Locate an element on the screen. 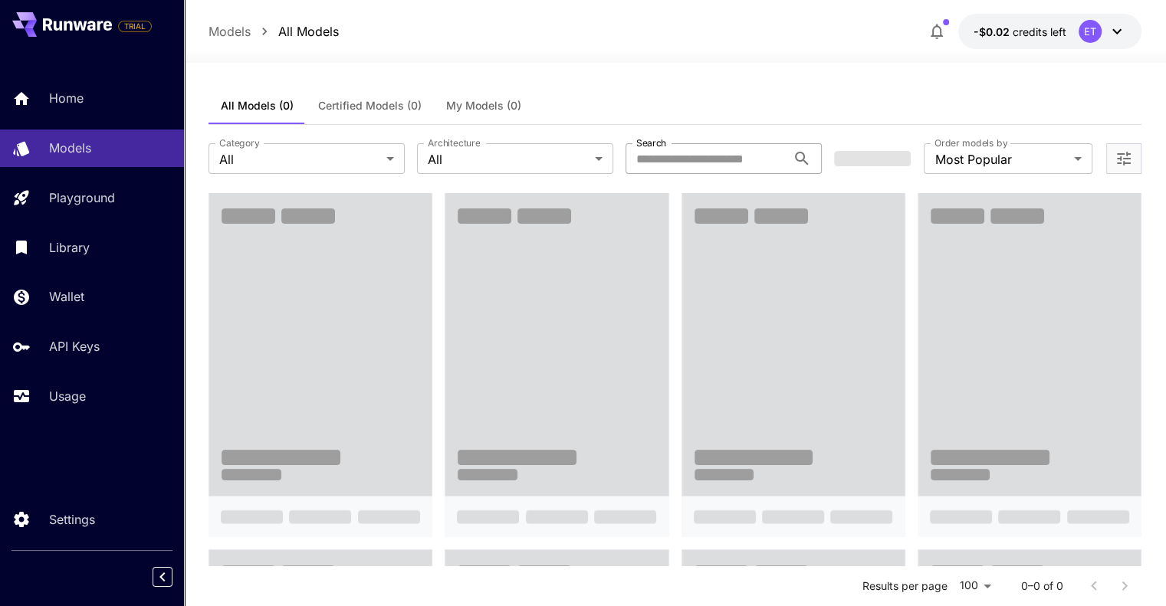  span: My Models (0) is located at coordinates (484, 106).